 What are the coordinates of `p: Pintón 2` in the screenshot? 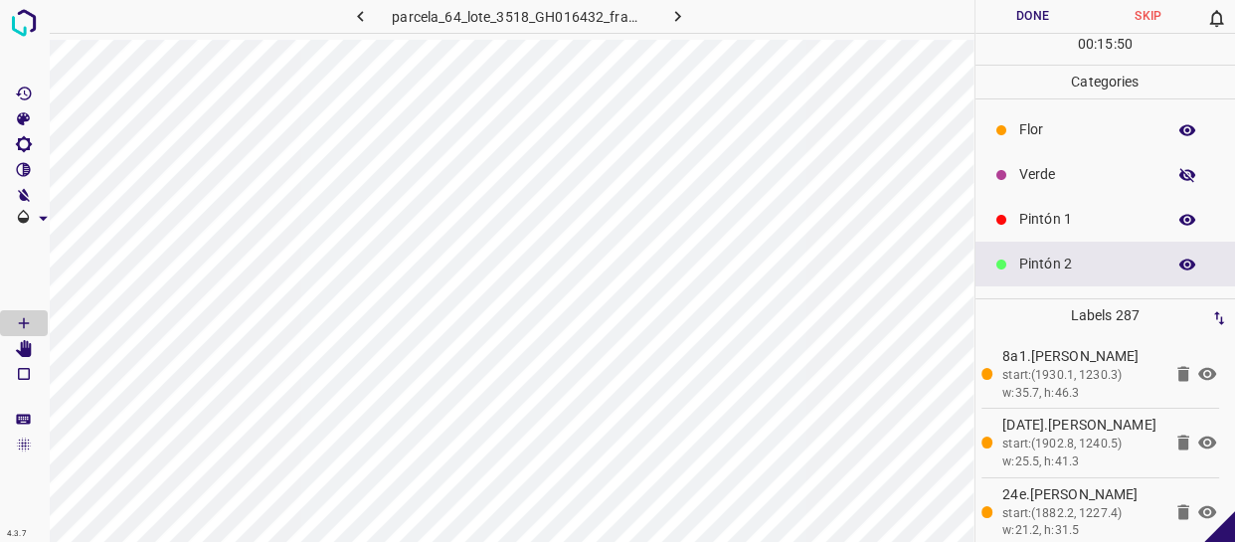 It's located at (1087, 263).